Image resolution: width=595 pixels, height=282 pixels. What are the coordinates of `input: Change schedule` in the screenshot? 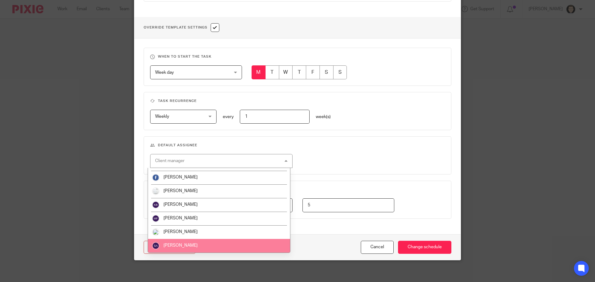 It's located at (425, 248).